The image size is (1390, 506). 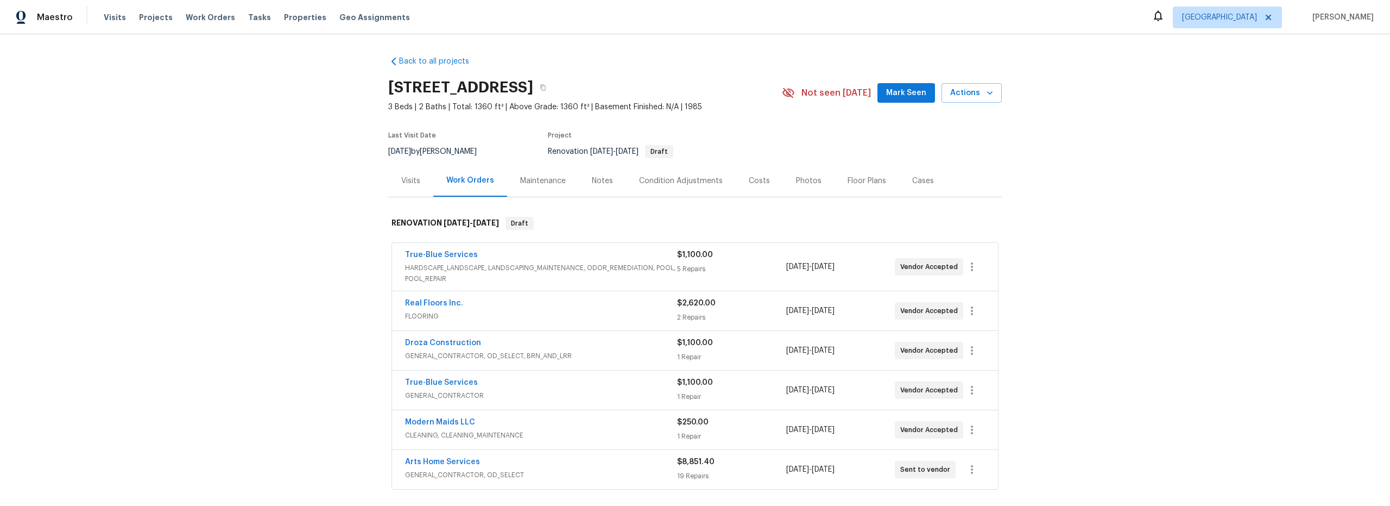 I want to click on span: CLEANING, CLEANING_MAINTENANCE, so click(x=541, y=435).